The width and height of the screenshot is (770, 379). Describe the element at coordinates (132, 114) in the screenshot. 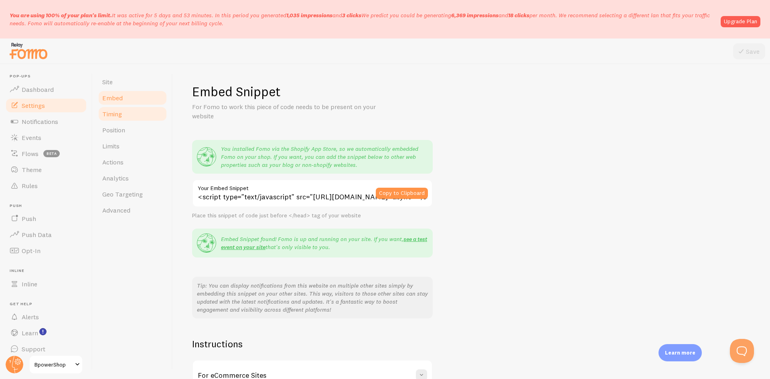

I see `a: Timing` at that location.